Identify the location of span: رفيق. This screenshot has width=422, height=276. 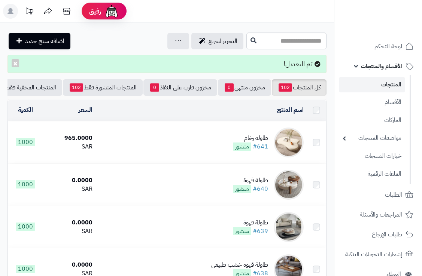
(95, 11).